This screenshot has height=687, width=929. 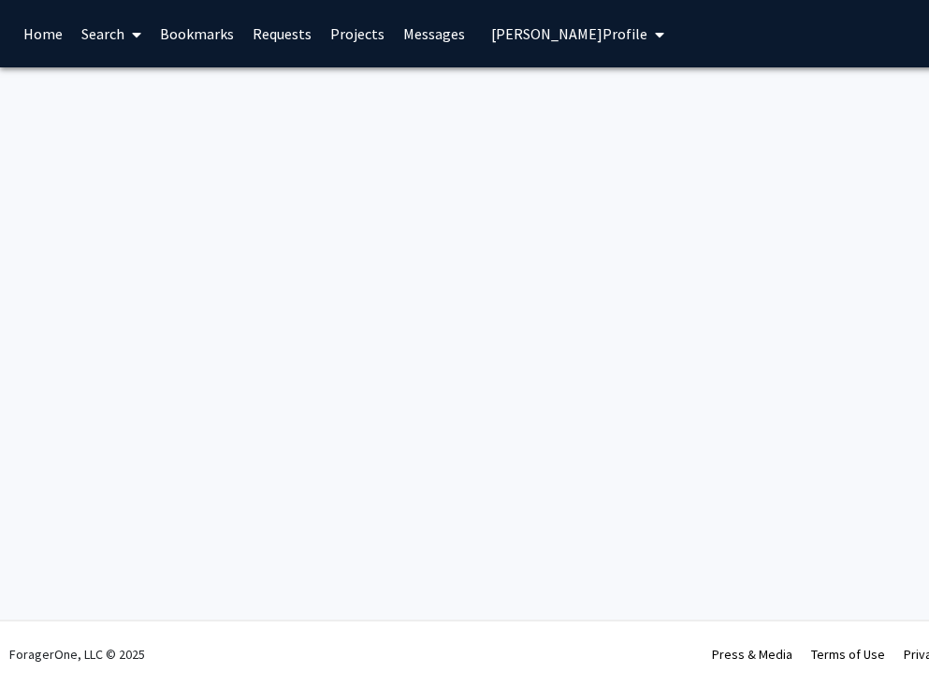 I want to click on a: Bookmarks, so click(x=197, y=34).